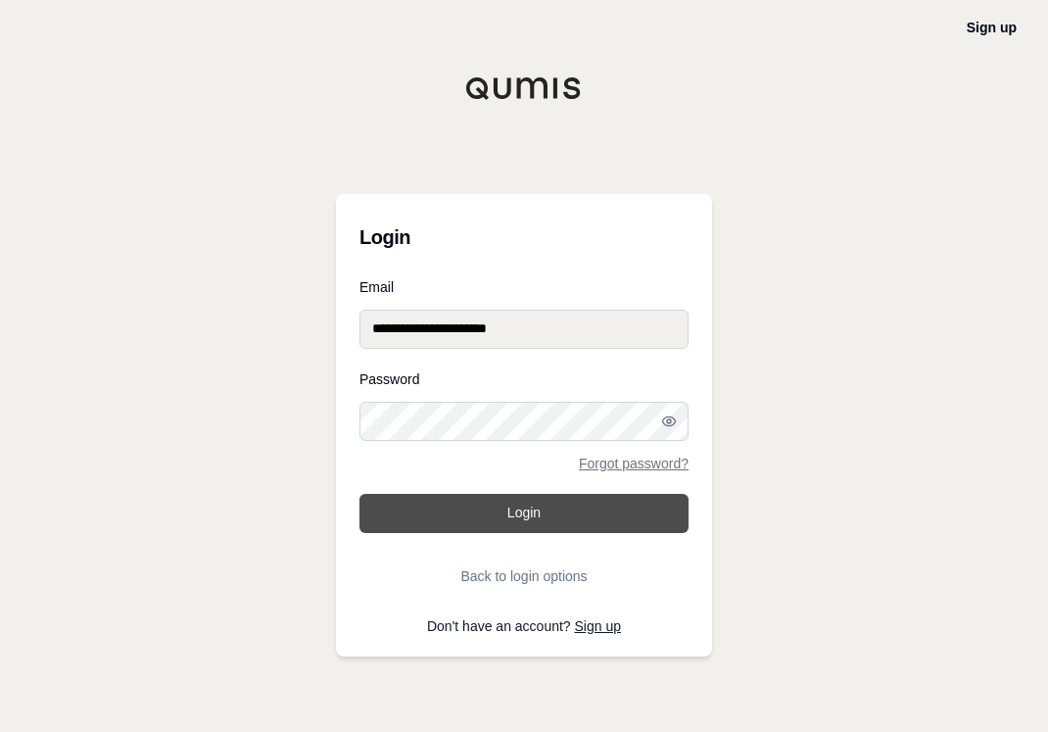  Describe the element at coordinates (524, 287) in the screenshot. I see `label: Email` at that location.